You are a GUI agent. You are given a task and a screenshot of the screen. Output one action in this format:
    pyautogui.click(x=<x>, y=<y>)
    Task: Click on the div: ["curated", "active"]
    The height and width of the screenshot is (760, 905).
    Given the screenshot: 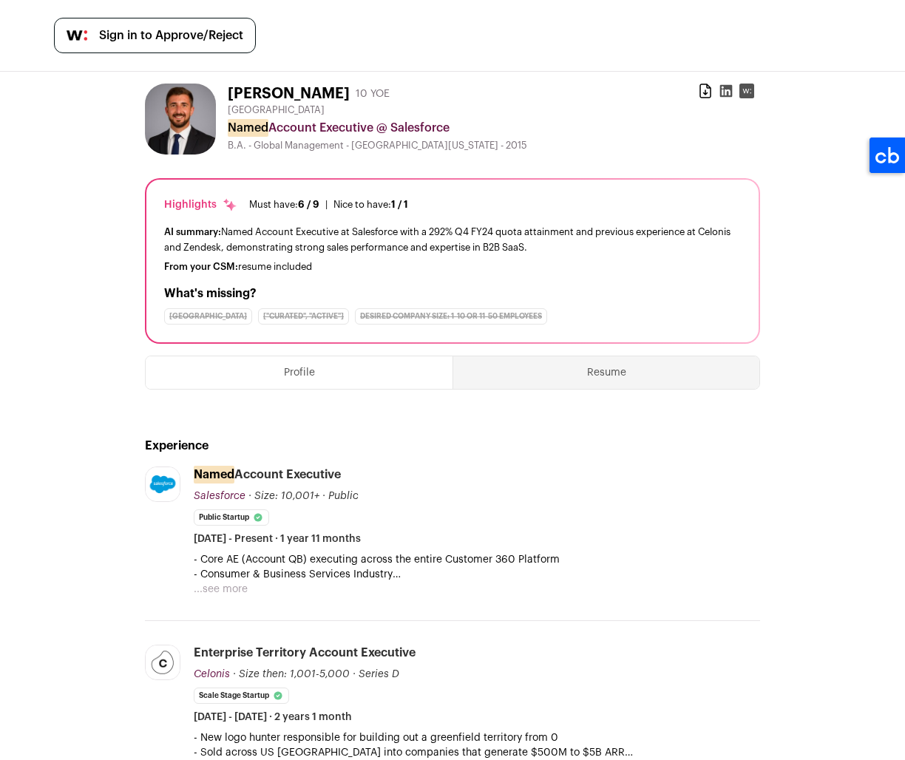 What is the action you would take?
    pyautogui.click(x=303, y=316)
    